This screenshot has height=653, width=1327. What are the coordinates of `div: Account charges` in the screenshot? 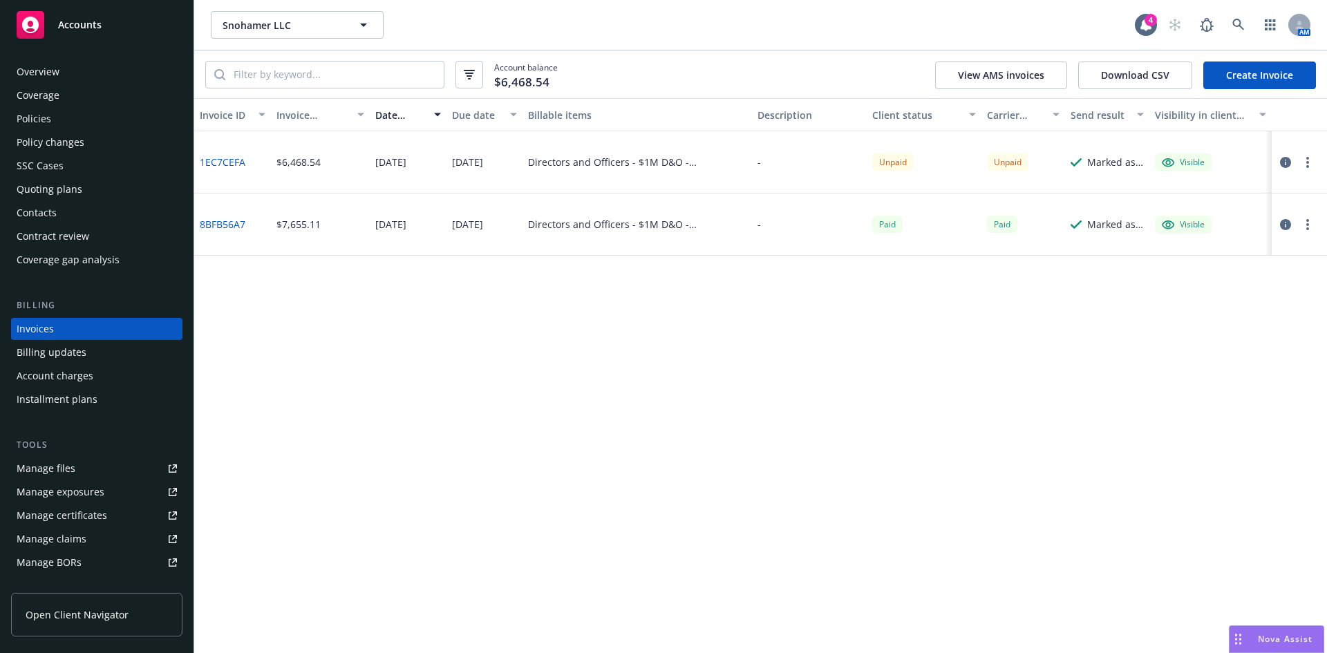 It's located at (55, 376).